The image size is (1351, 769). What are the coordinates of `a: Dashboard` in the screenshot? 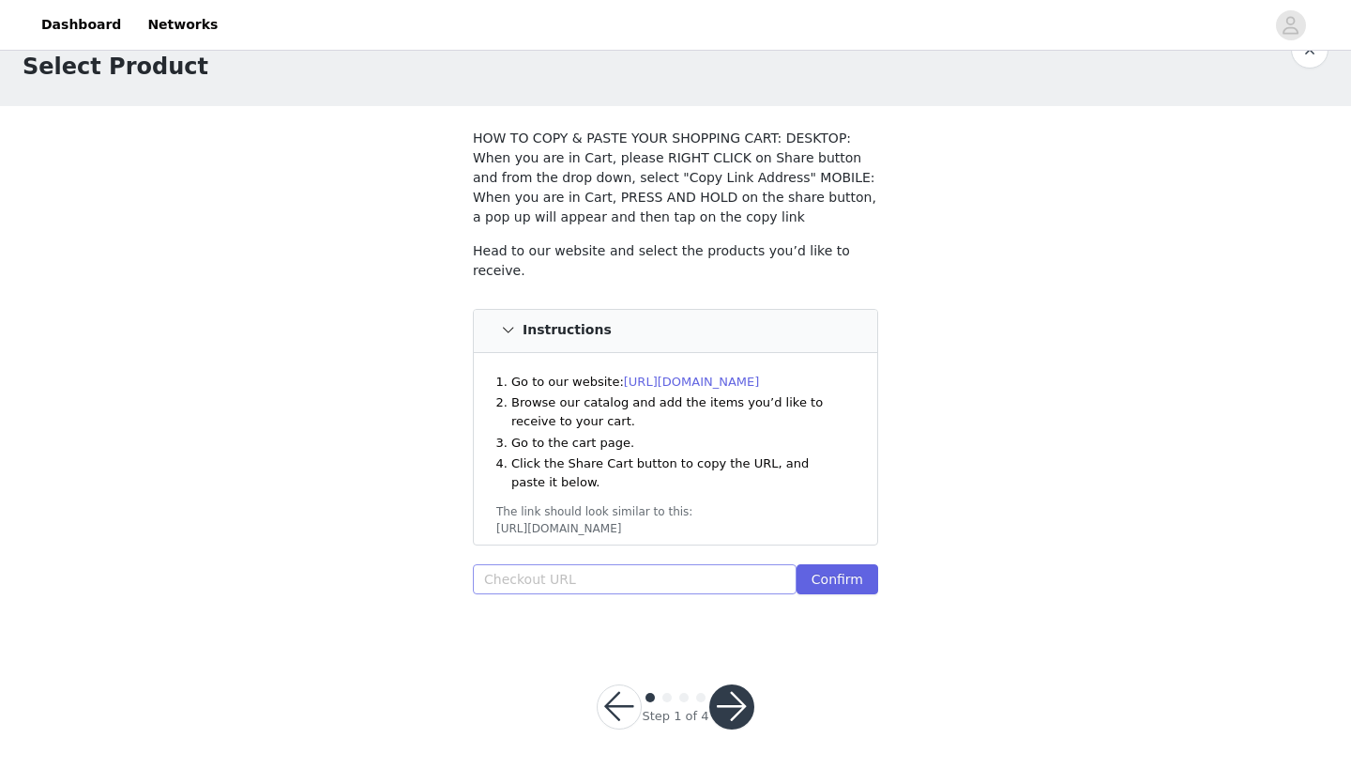 It's located at (81, 24).